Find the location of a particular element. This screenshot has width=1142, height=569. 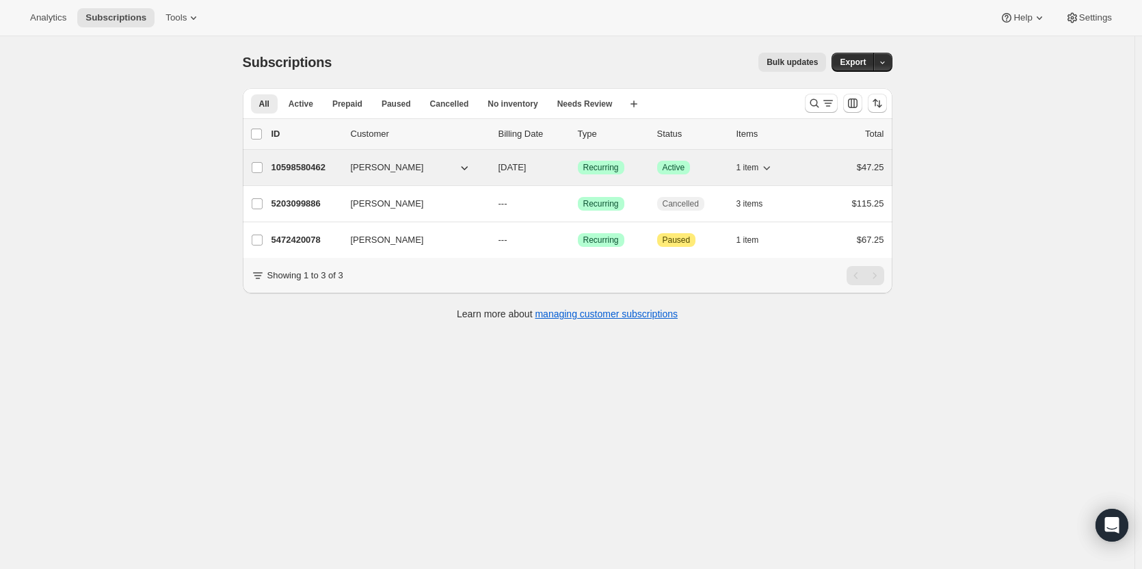

span: 3 items is located at coordinates (749, 204).